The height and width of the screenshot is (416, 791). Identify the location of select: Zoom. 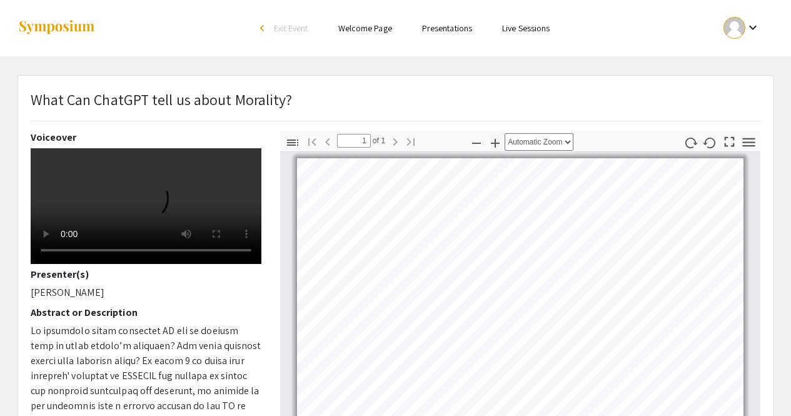
(539, 142).